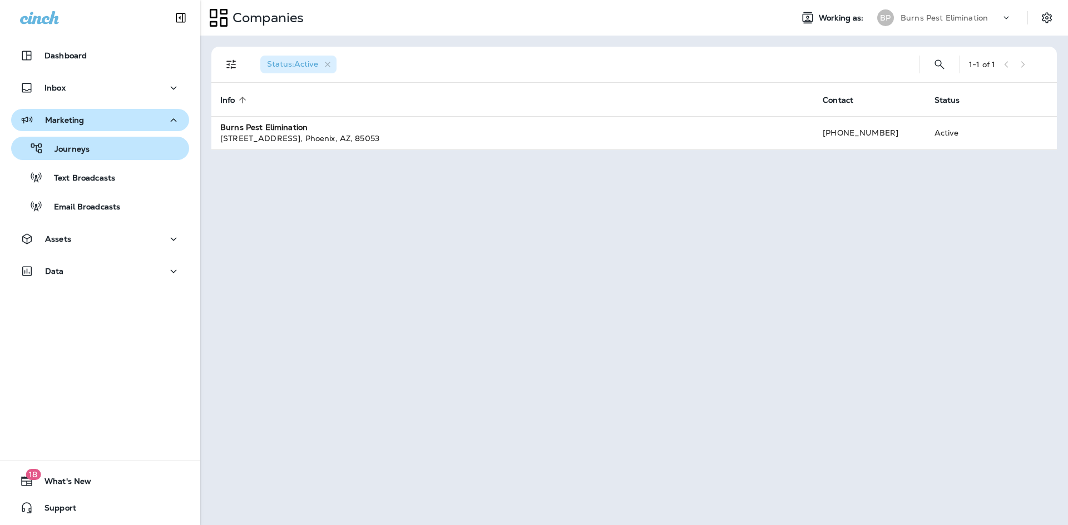  I want to click on button: Filters, so click(231, 64).